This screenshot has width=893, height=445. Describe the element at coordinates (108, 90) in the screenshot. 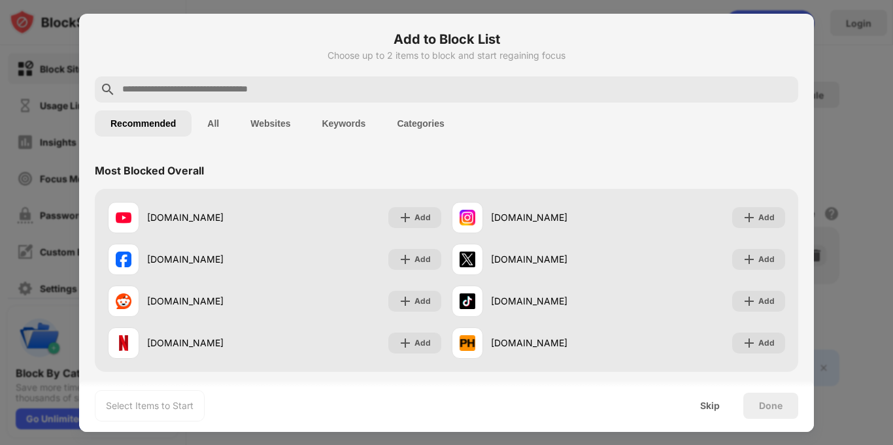

I see `img: search.svg` at that location.